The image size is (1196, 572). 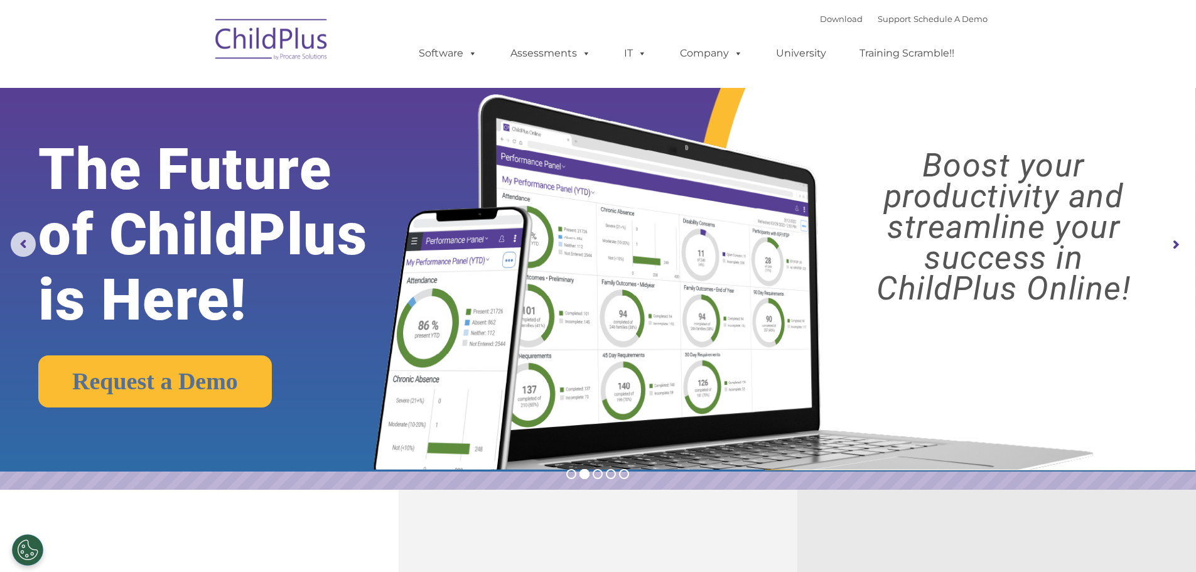 I want to click on a: IT, so click(x=635, y=53).